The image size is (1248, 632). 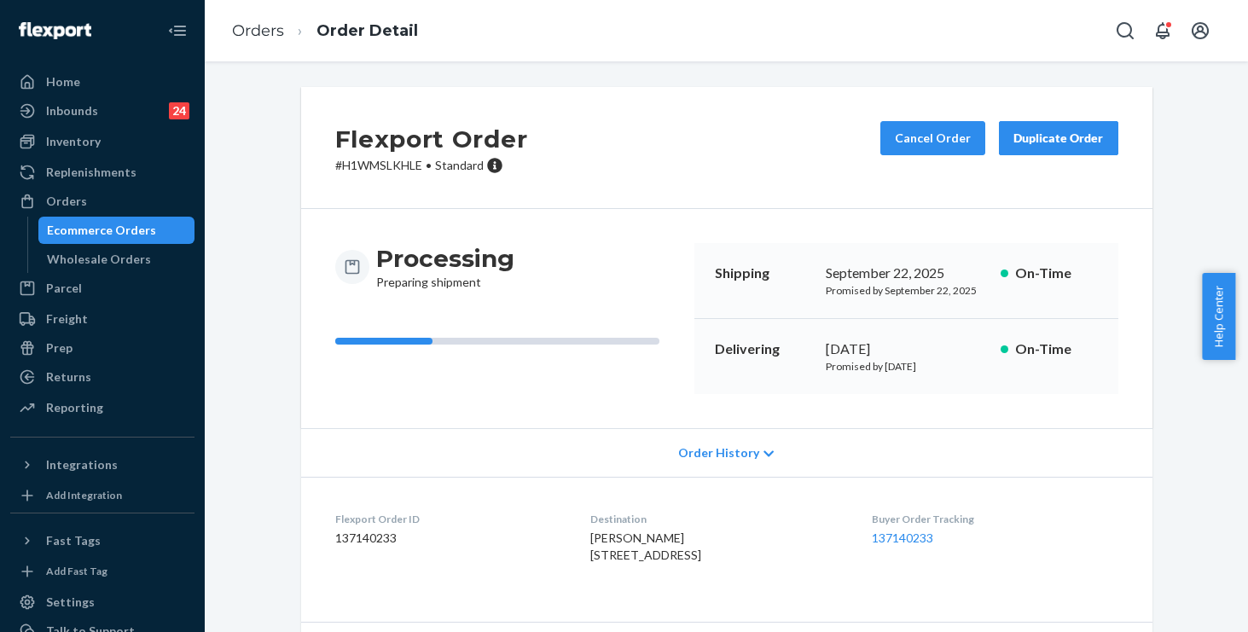 What do you see at coordinates (903, 538) in the screenshot?
I see `a: 137140233` at bounding box center [903, 538].